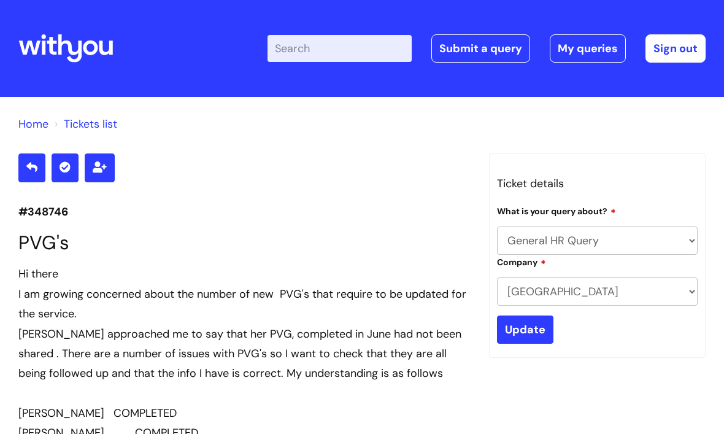  What do you see at coordinates (244, 304) in the screenshot?
I see `div: I am growing concerned about the number of new PVG's that require to be updated for the service.` at bounding box center [244, 304].